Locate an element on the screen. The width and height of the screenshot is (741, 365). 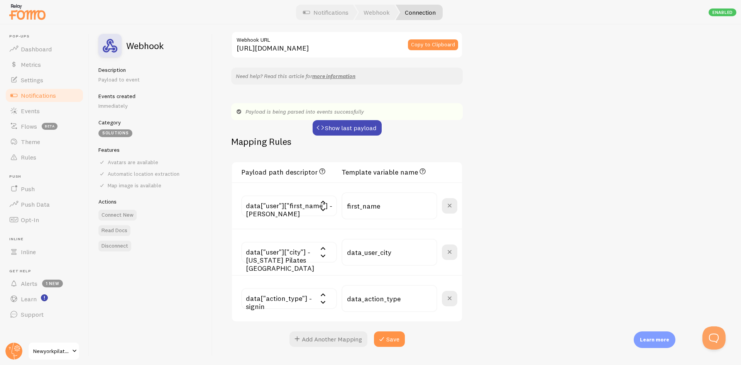
button: Save is located at coordinates (389, 339).